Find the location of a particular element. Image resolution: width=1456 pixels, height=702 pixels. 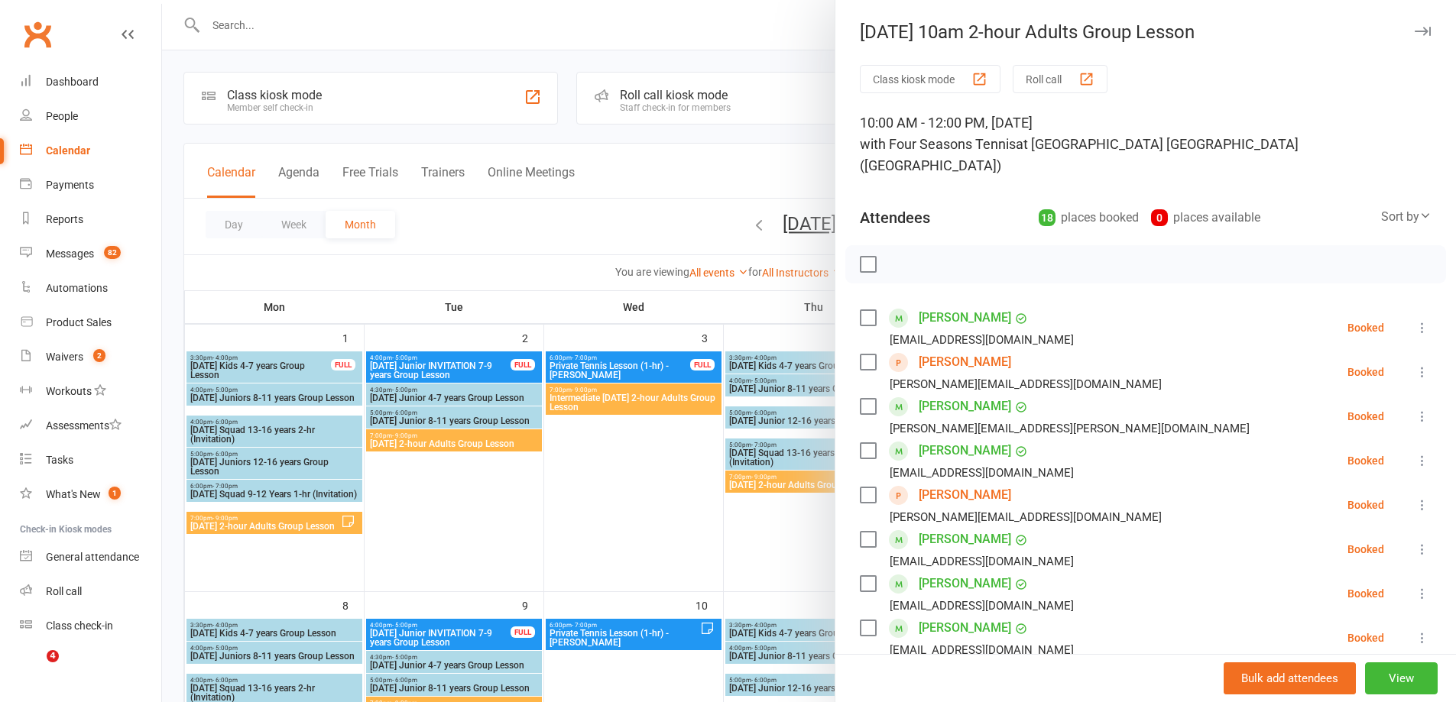

button: View is located at coordinates (1401, 679).